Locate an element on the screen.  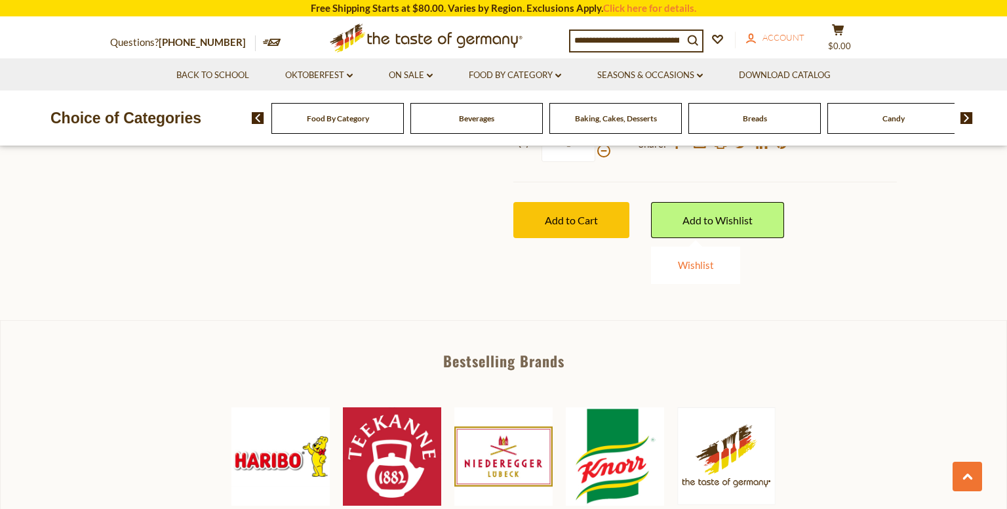
a: On Sale is located at coordinates (410, 75).